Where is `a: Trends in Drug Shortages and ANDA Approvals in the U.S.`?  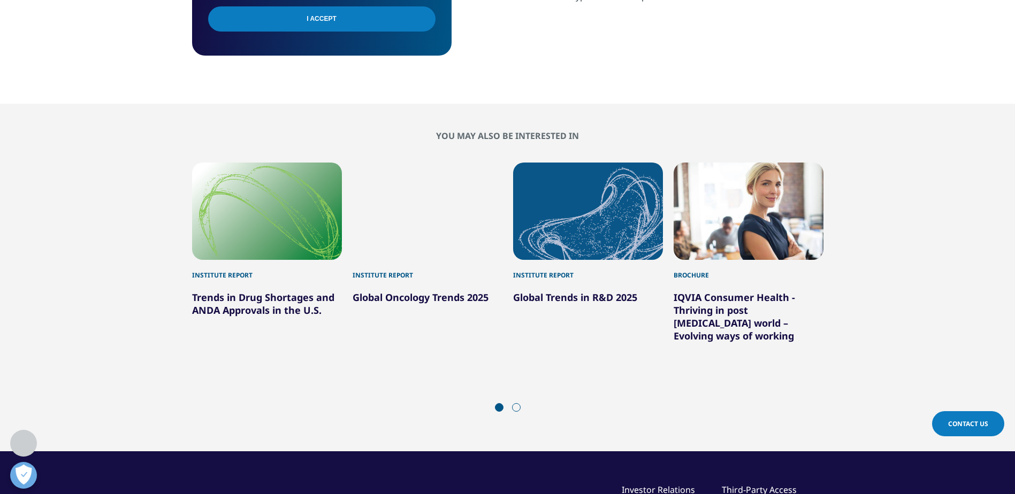 a: Trends in Drug Shortages and ANDA Approvals in the U.S. is located at coordinates (263, 304).